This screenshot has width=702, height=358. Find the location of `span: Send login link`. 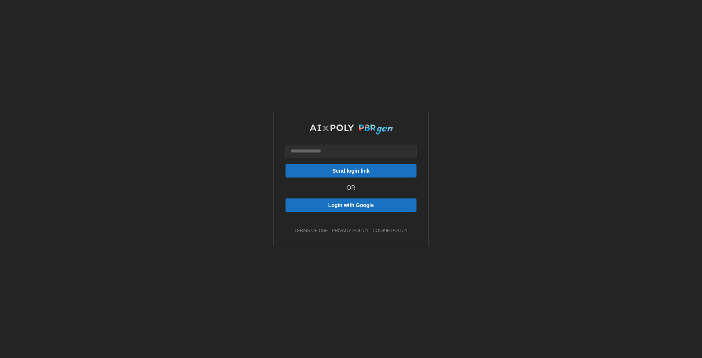

span: Send login link is located at coordinates (351, 171).